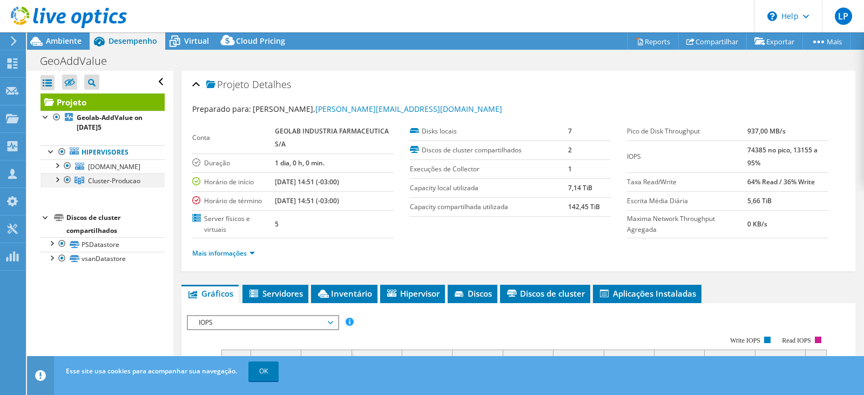 This screenshot has height=395, width=864. What do you see at coordinates (712, 41) in the screenshot?
I see `a: Compartilhar` at bounding box center [712, 41].